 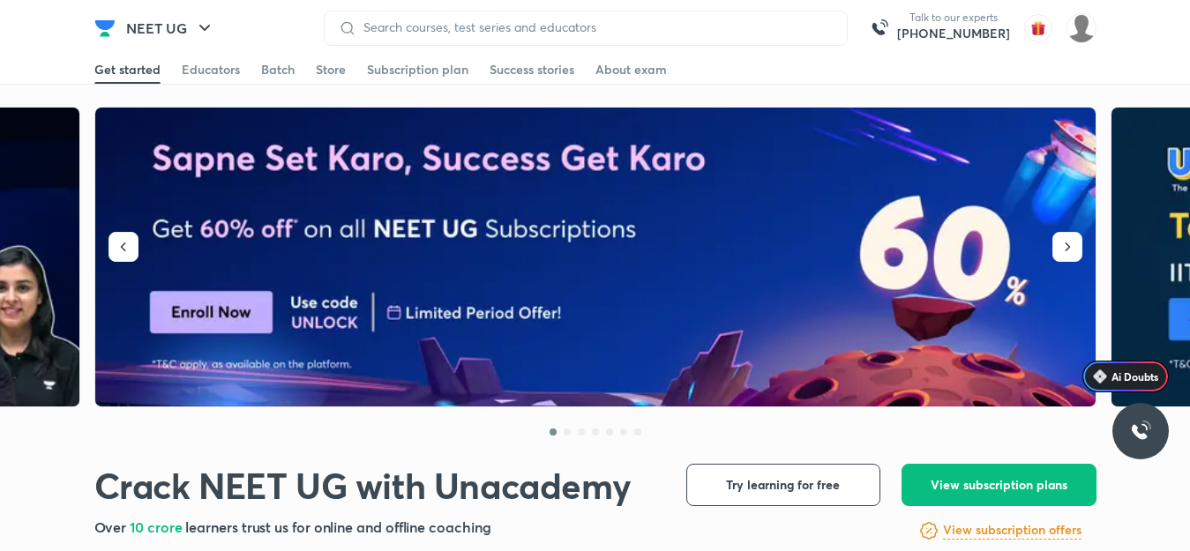 What do you see at coordinates (331, 70) in the screenshot?
I see `a: Store` at bounding box center [331, 70].